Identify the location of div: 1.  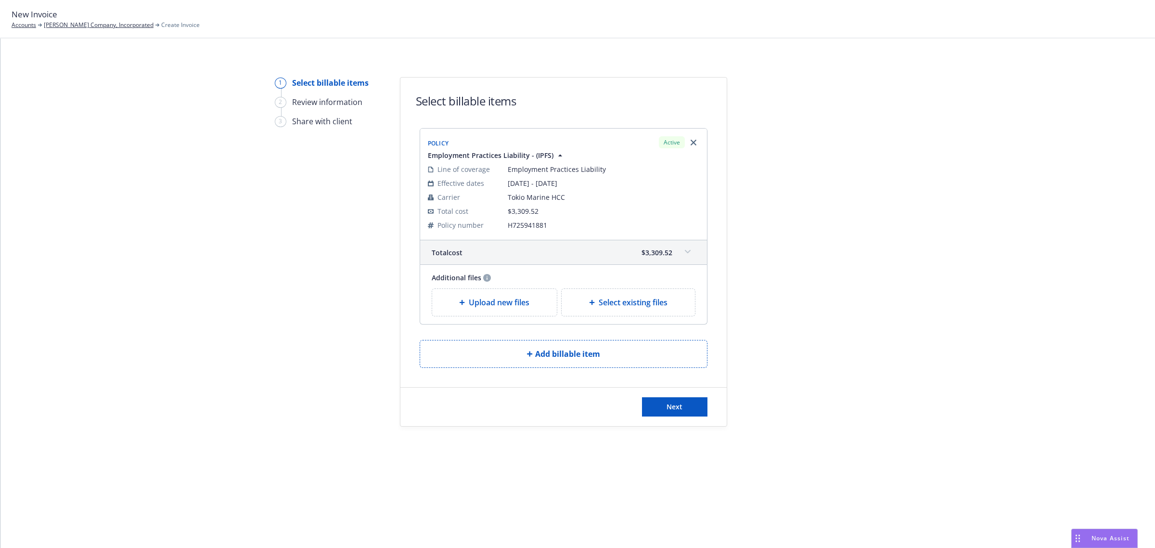
(281, 83).